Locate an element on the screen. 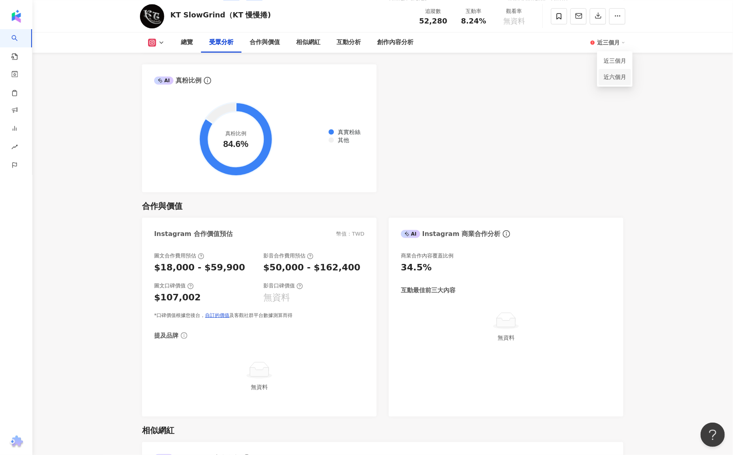 The width and height of the screenshot is (733, 455). div: Instagram 合作價值預估 is located at coordinates (193, 234).